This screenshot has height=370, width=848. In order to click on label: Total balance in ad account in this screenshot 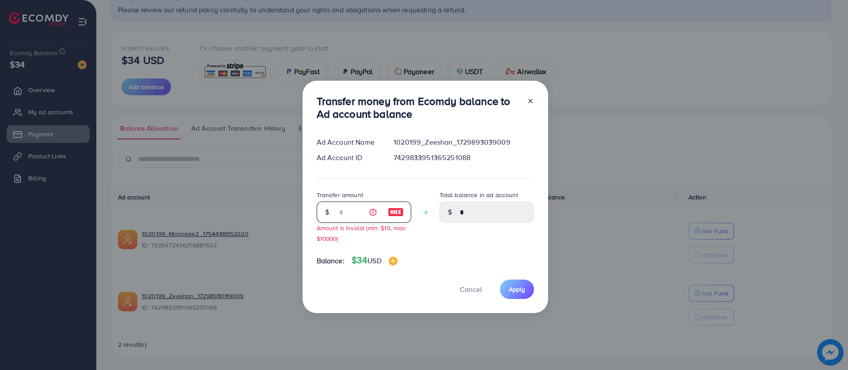, I will do `click(479, 195)`.